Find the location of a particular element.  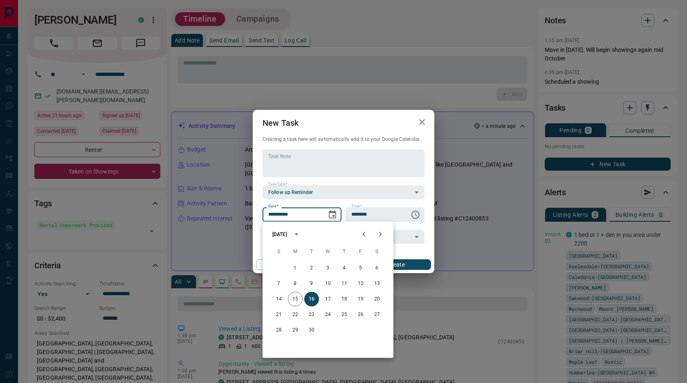

label: Task Type is located at coordinates (278, 184).